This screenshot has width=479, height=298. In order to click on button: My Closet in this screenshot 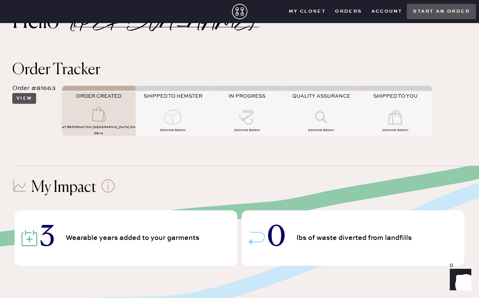, I will do `click(307, 12)`.